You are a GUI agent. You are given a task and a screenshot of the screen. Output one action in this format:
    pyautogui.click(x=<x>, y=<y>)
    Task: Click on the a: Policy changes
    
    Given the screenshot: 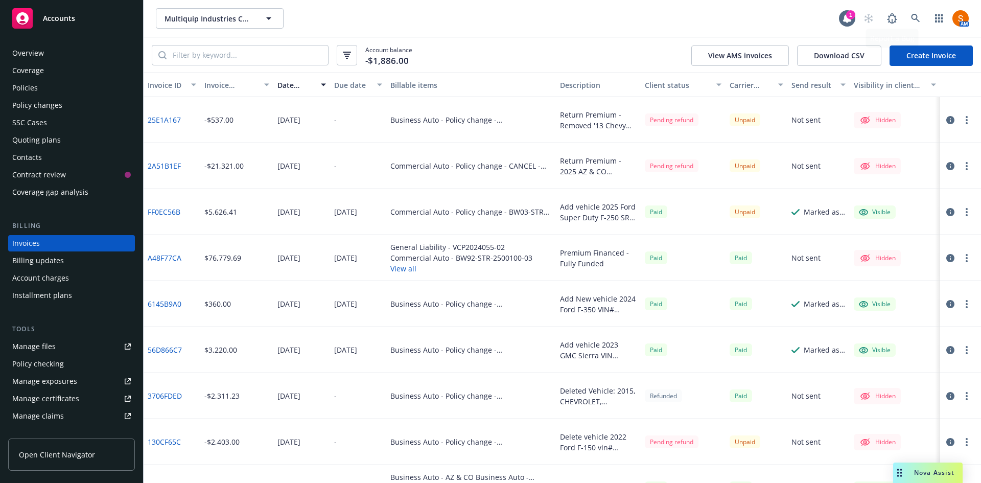 What is the action you would take?
    pyautogui.click(x=72, y=105)
    